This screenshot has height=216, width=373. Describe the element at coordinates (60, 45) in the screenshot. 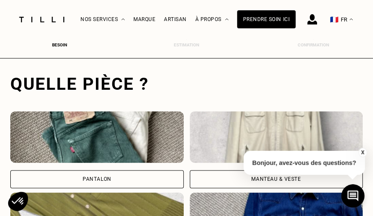

I see `div: Besoin` at that location.